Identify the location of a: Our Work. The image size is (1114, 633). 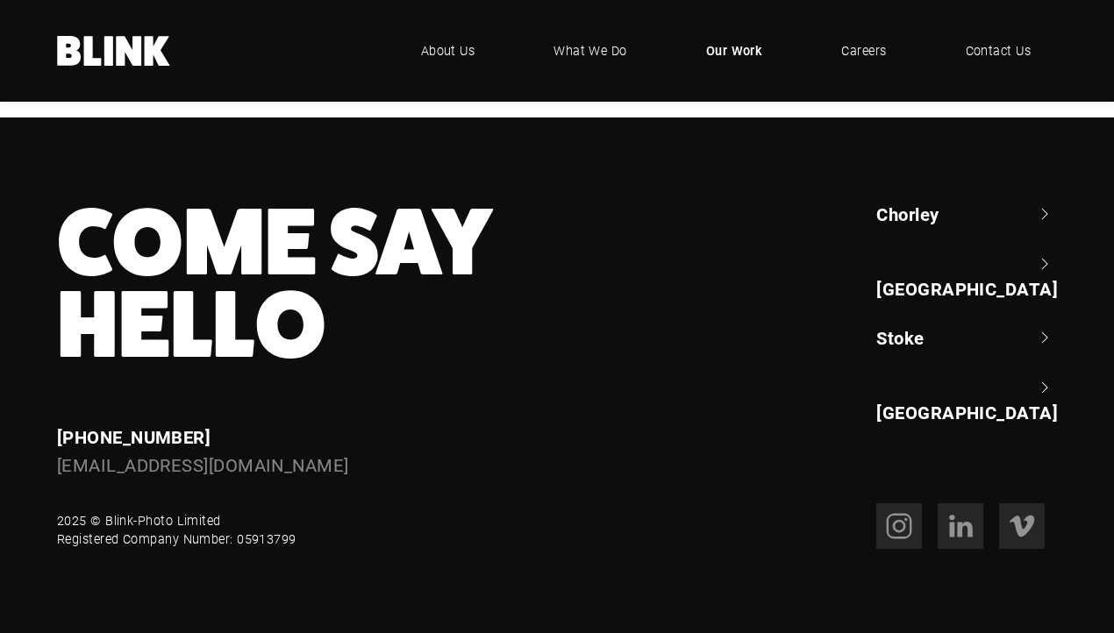
(734, 51).